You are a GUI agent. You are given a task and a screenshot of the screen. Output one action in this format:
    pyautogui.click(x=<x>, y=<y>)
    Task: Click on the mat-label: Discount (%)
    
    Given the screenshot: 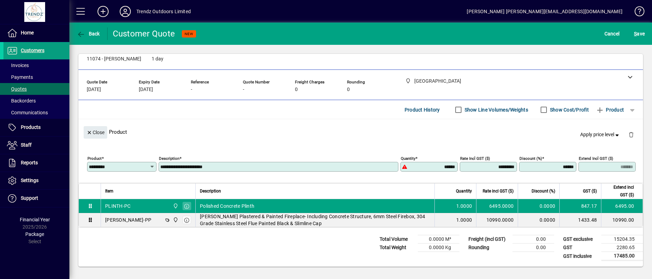 What is the action you would take?
    pyautogui.click(x=530, y=158)
    